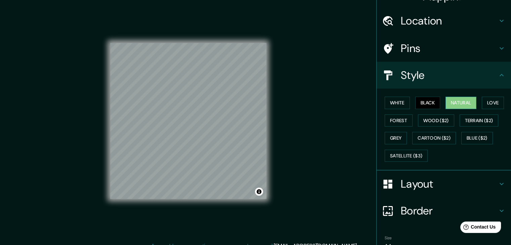 The width and height of the screenshot is (511, 245). What do you see at coordinates (479, 121) in the screenshot?
I see `button: Terrain ($2)` at bounding box center [479, 121].